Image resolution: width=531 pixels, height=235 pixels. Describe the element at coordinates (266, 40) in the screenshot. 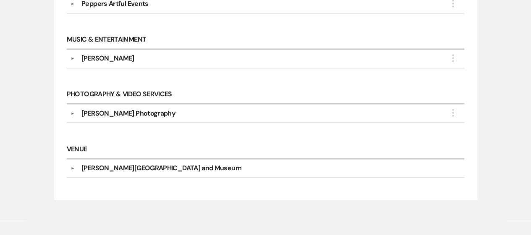

I see `h6: Music & Entertainment` at that location.